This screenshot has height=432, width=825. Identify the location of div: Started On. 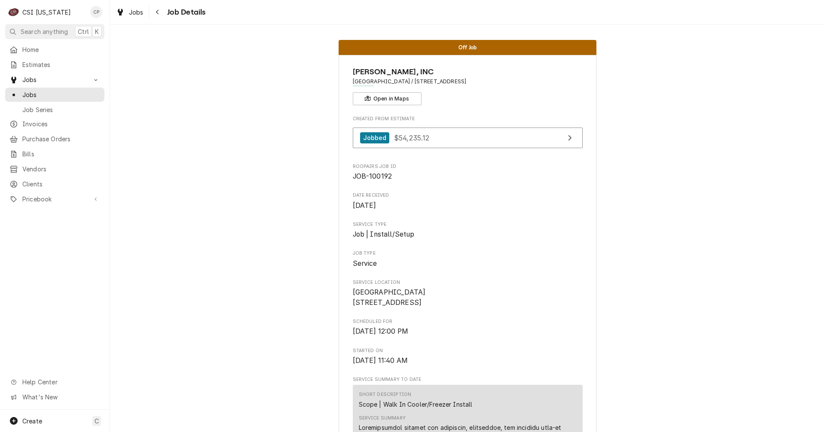
(468, 357).